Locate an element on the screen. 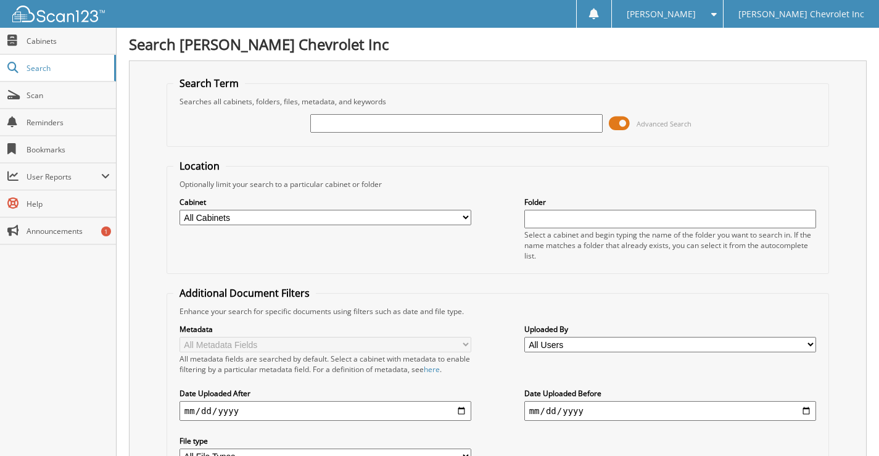  label: File type is located at coordinates (326, 440).